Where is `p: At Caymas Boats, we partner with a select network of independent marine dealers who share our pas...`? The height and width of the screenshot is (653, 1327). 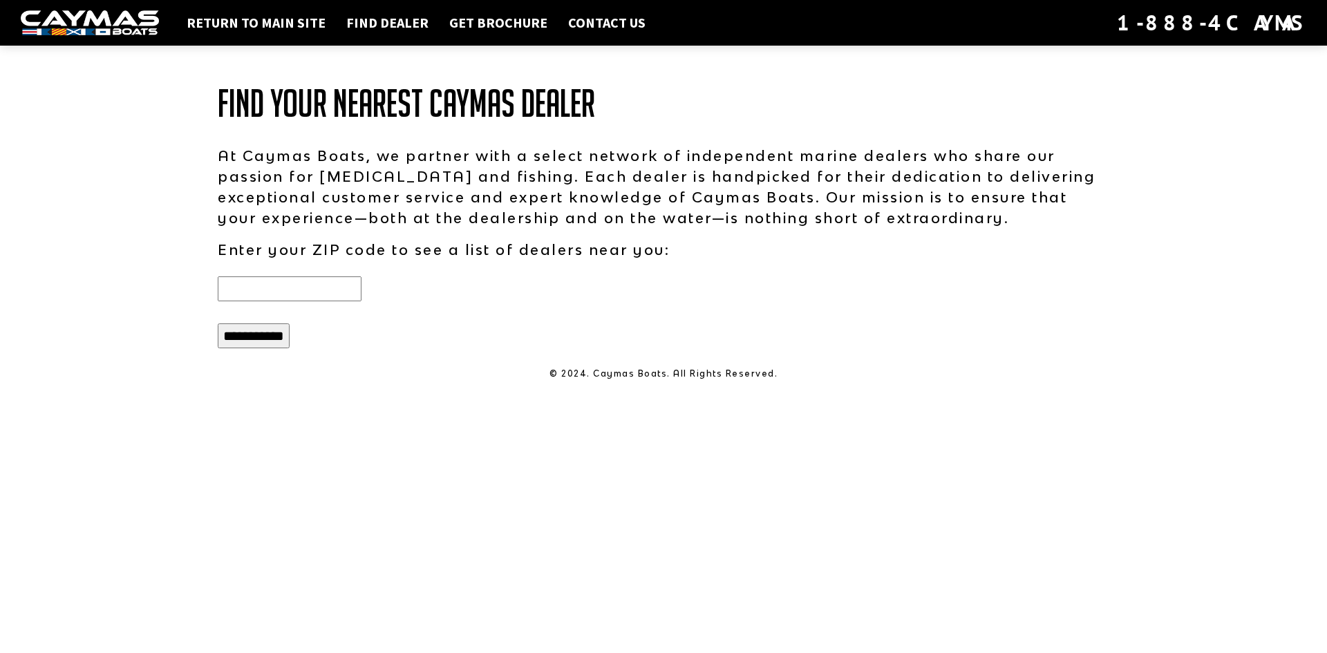 p: At Caymas Boats, we partner with a select network of independent marine dealers who share our pas... is located at coordinates (664, 187).